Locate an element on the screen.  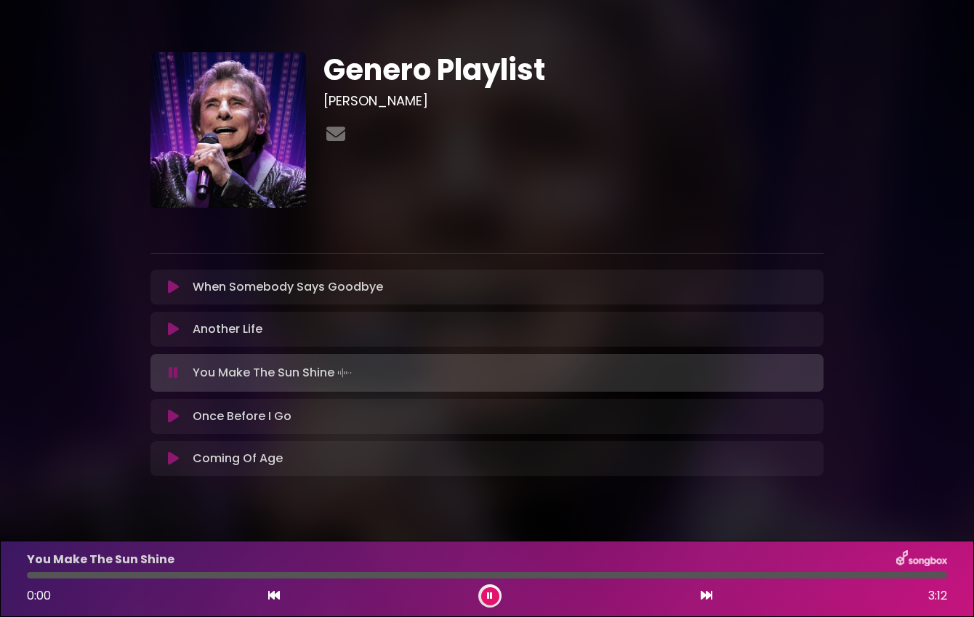
p: Another Life is located at coordinates (228, 329).